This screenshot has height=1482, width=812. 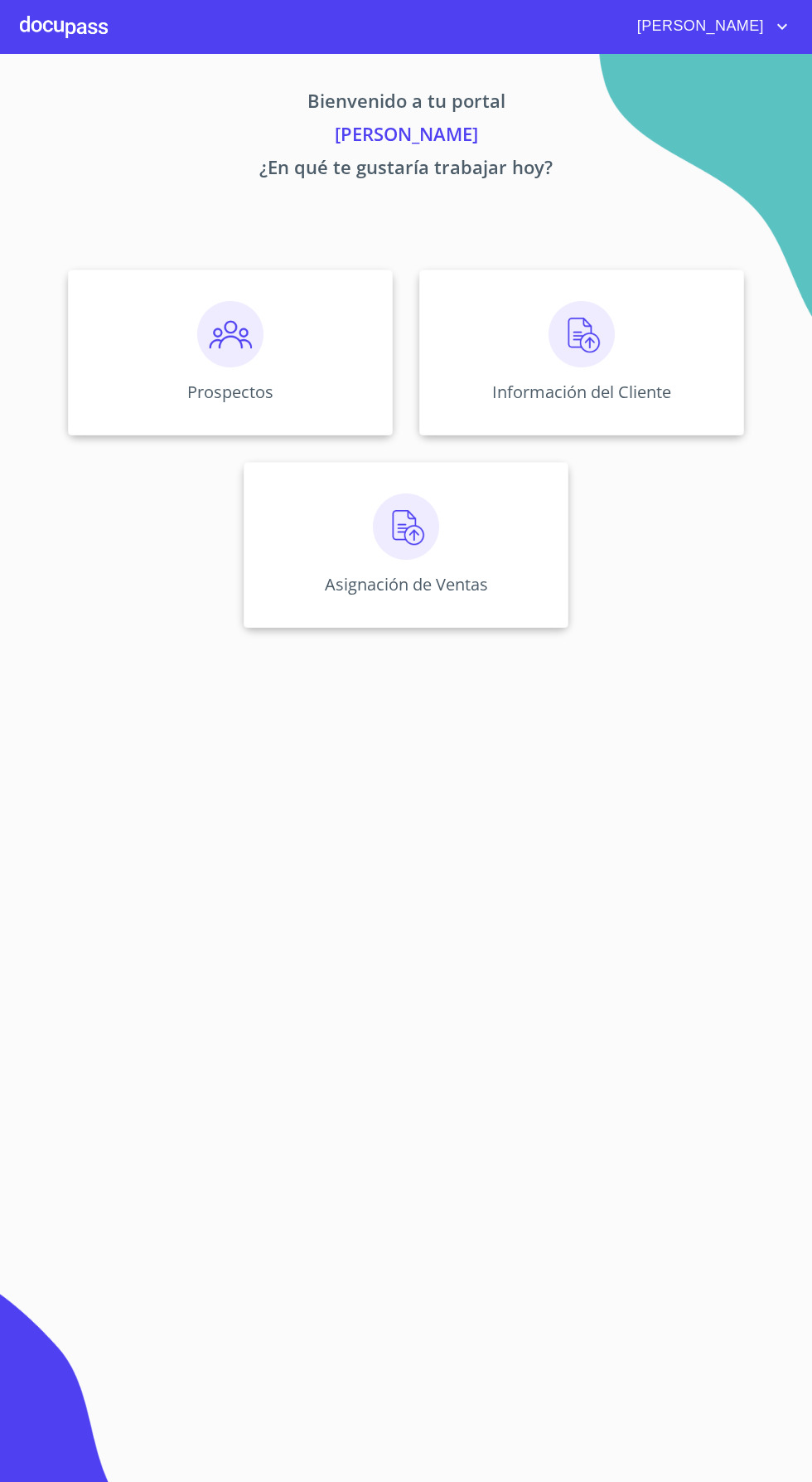 I want to click on p: Prospectos, so click(x=230, y=392).